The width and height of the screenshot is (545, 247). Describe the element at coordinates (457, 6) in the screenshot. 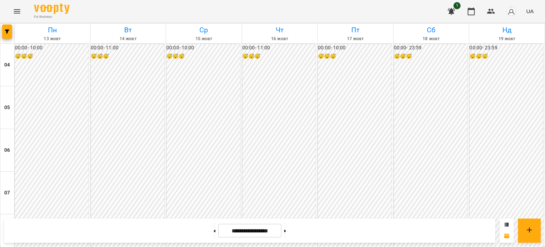

I see `span: 1` at that location.